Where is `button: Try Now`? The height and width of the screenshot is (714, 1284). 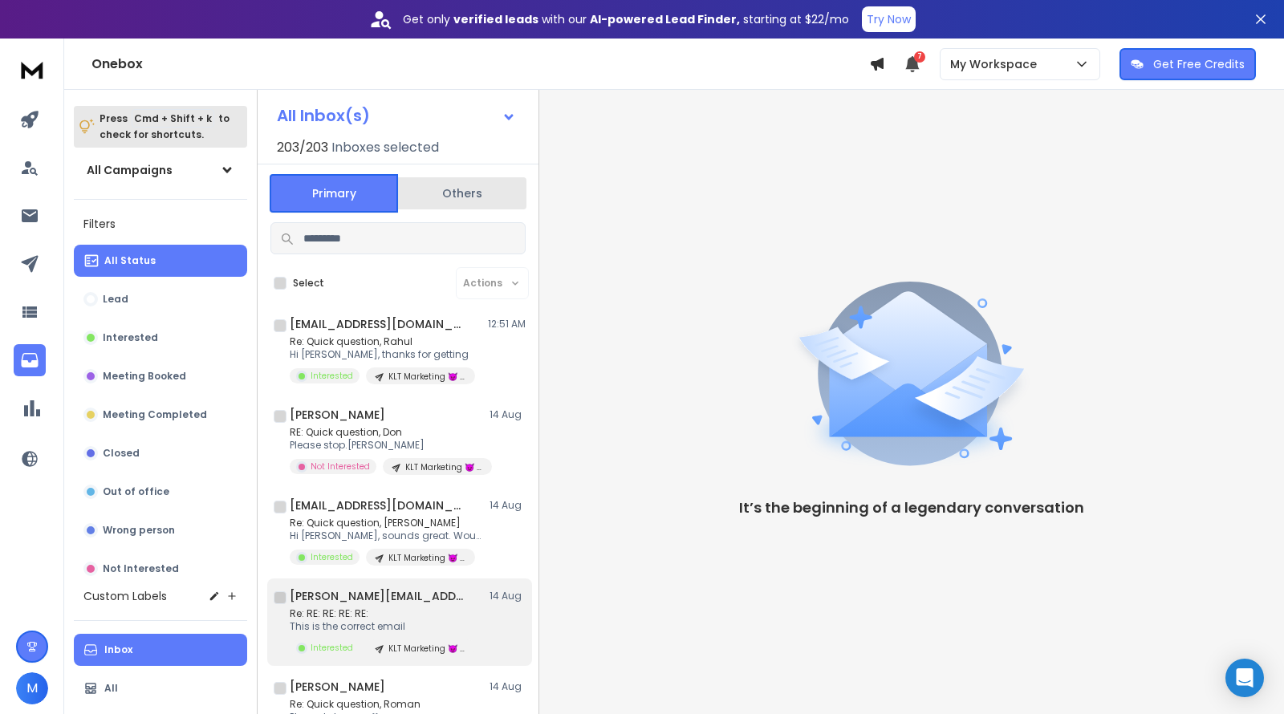
button: Try Now is located at coordinates (888, 19).